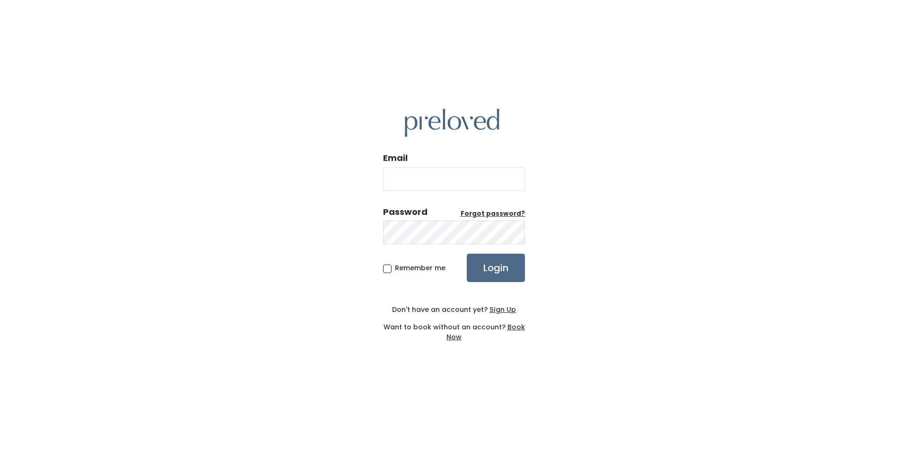  I want to click on input: Login, so click(496, 268).